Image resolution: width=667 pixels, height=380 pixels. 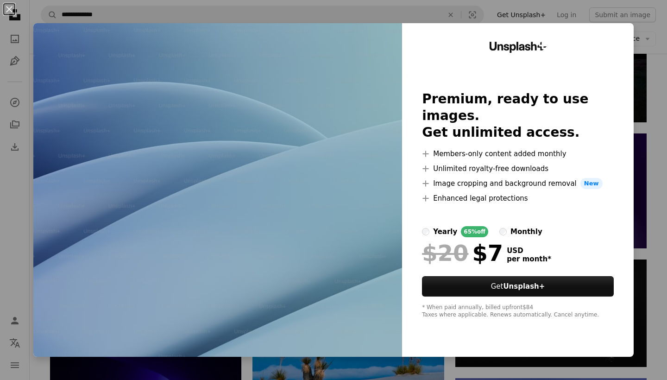 What do you see at coordinates (518, 116) in the screenshot?
I see `h2: Premium, ready to use images. Get unlimited access.` at bounding box center [518, 116].